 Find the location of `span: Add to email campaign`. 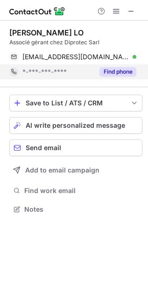

span: Add to email campaign is located at coordinates (62, 170).